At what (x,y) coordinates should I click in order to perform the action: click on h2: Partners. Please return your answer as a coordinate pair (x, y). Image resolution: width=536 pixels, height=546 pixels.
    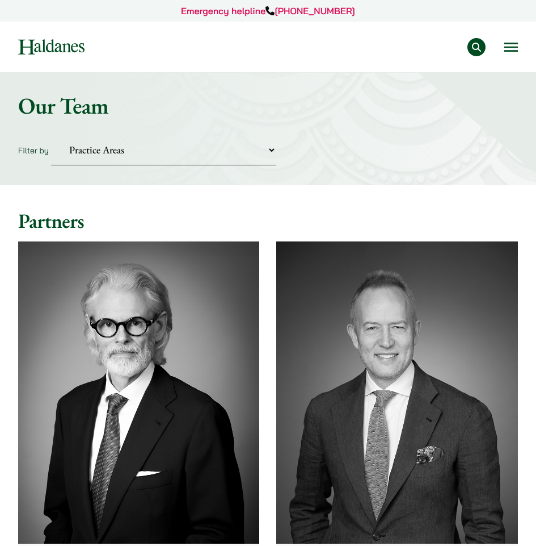
    Looking at the image, I should click on (268, 221).